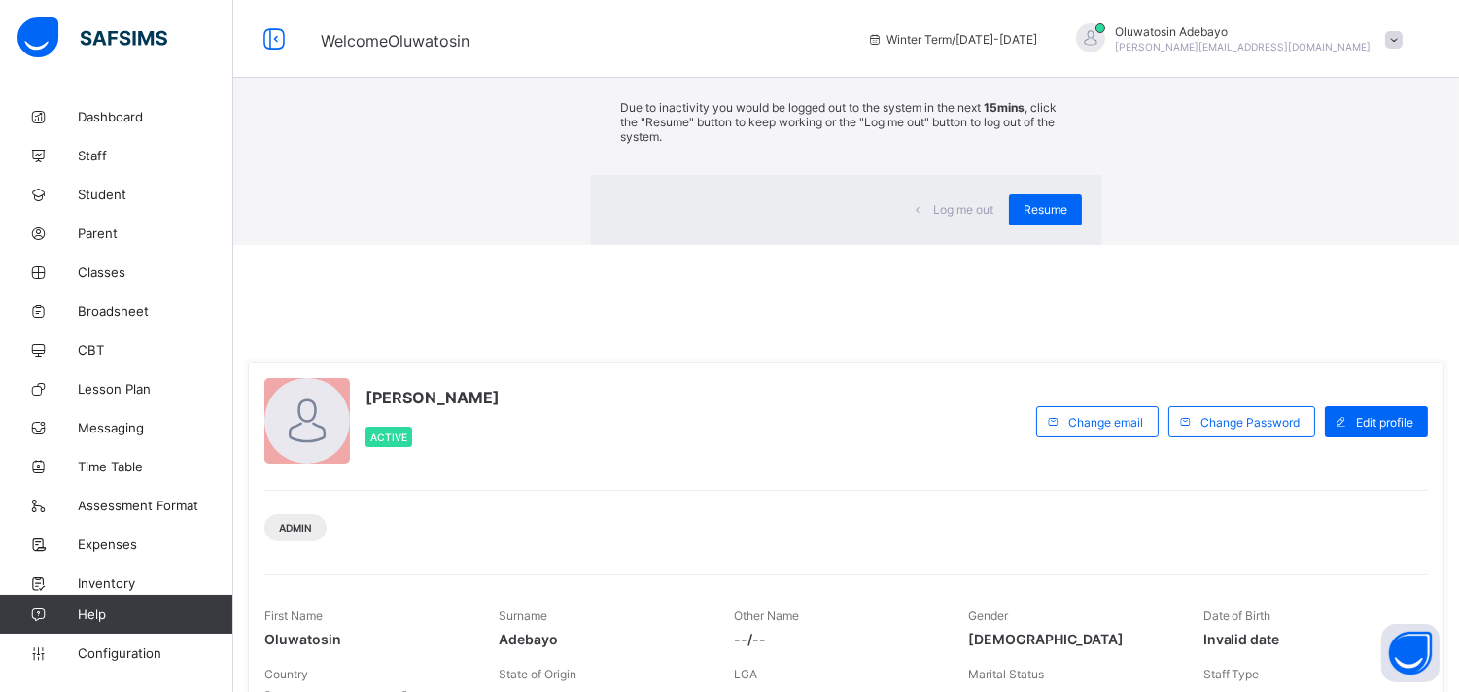 This screenshot has width=1459, height=692. I want to click on img: safsims, so click(92, 38).